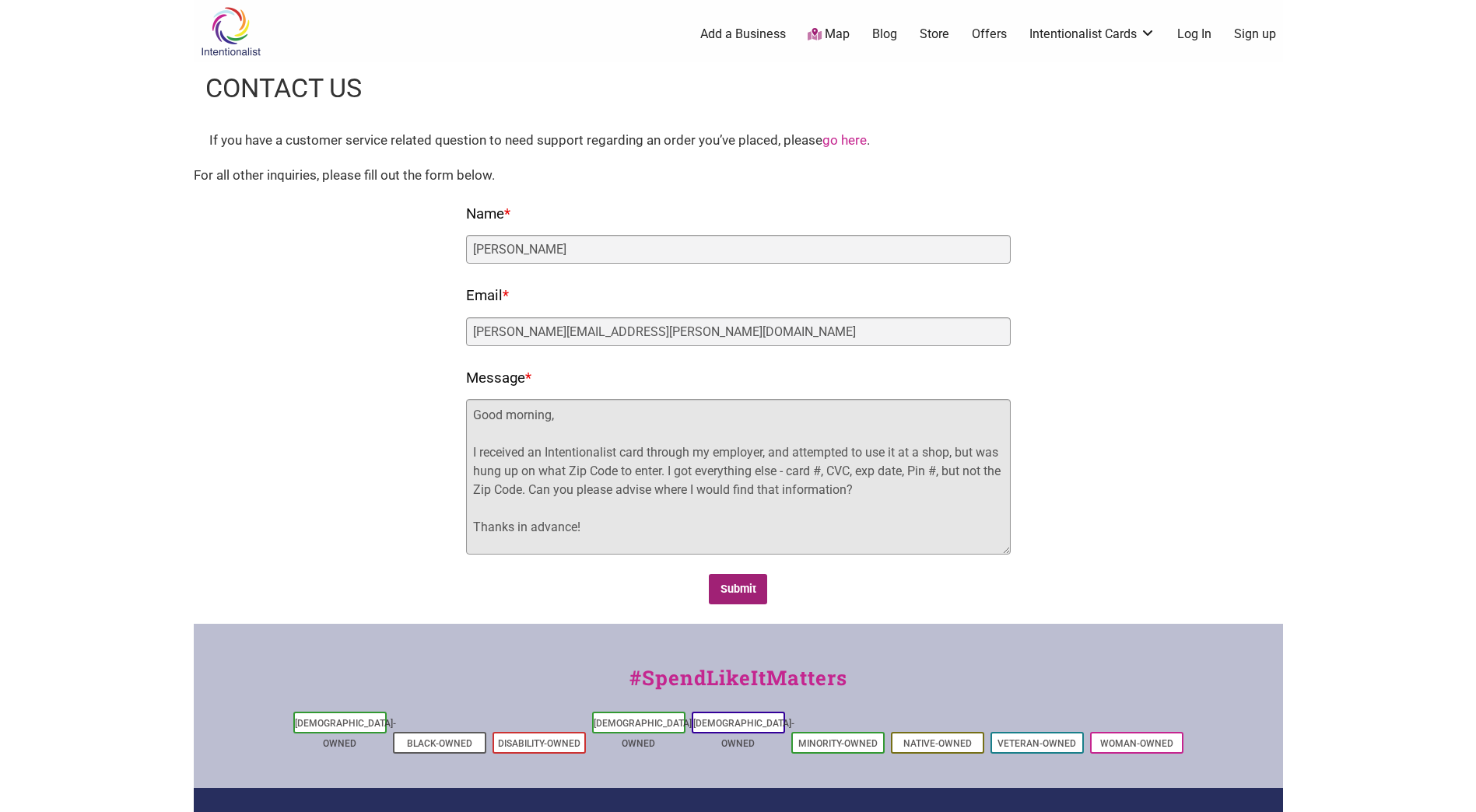 The height and width of the screenshot is (812, 1476). I want to click on a: Map, so click(829, 35).